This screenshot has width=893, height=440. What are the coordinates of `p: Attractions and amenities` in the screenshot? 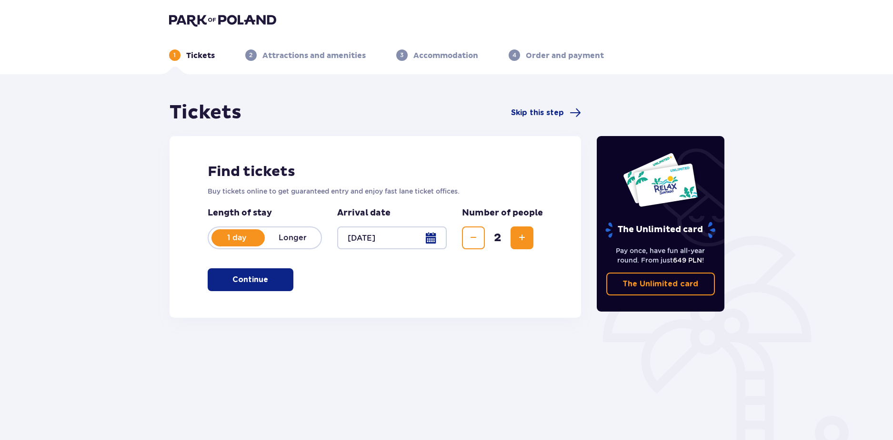 It's located at (314, 56).